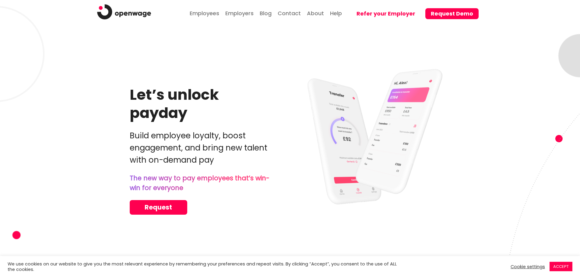 This screenshot has width=580, height=277. I want to click on a: ACCEPT, so click(561, 267).